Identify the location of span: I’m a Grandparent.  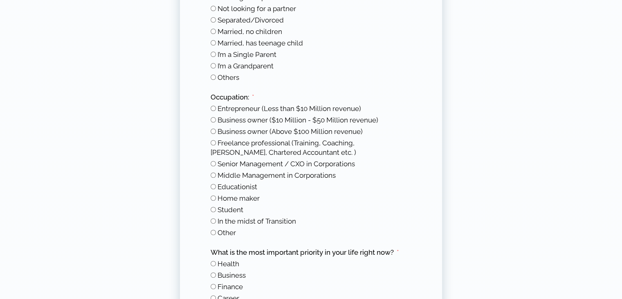
(246, 66).